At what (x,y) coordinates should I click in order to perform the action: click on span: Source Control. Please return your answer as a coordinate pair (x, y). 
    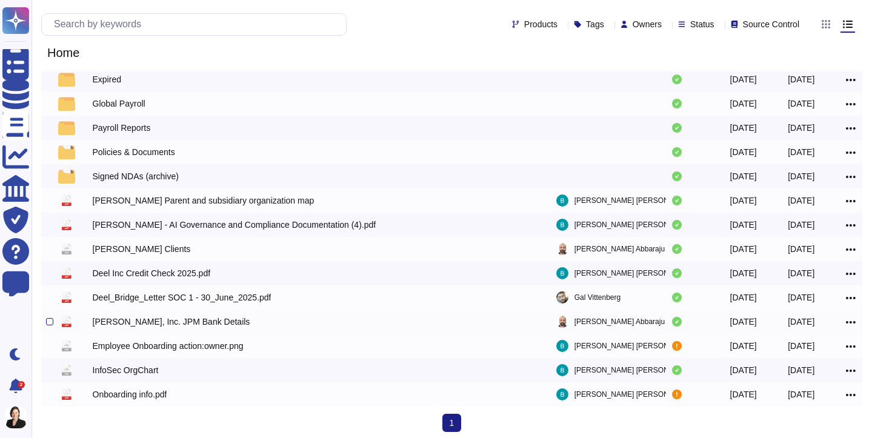
    Looking at the image, I should click on (771, 24).